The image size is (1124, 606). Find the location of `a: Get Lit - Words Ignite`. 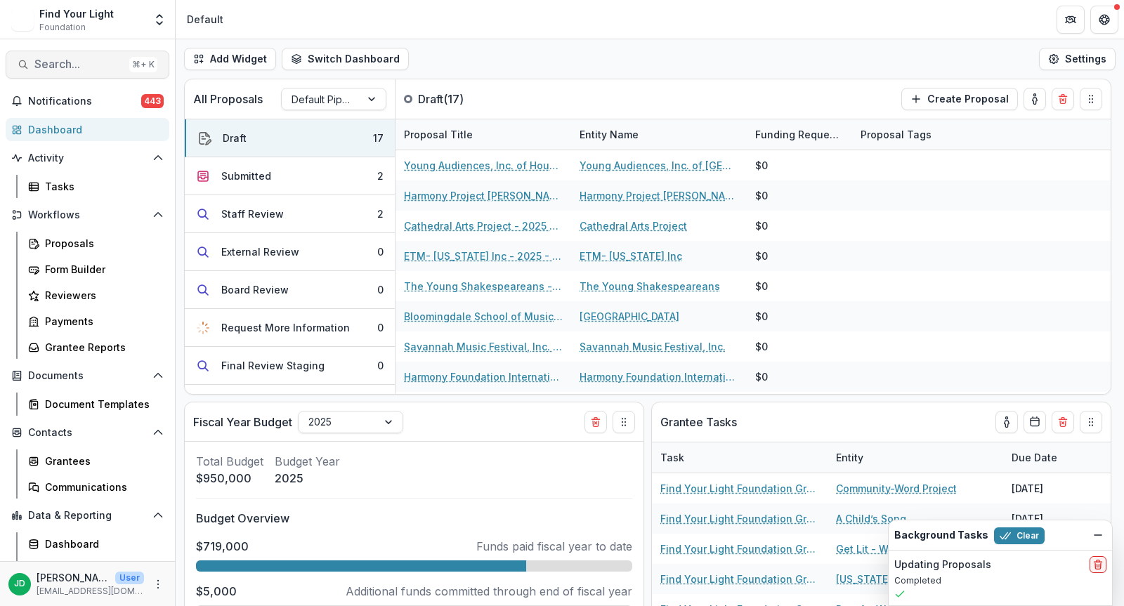

a: Get Lit - Words Ignite is located at coordinates (888, 549).